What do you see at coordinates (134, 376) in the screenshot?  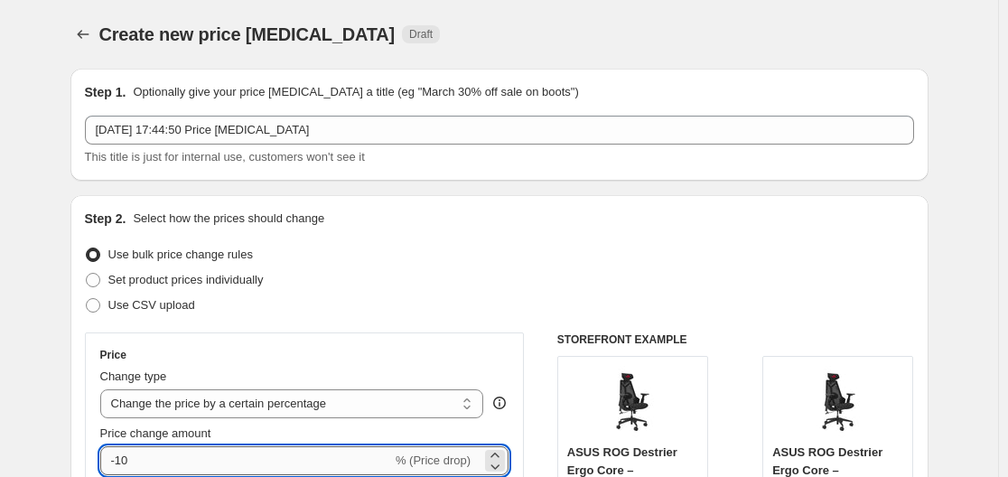 I see `span: Change type` at bounding box center [134, 376].